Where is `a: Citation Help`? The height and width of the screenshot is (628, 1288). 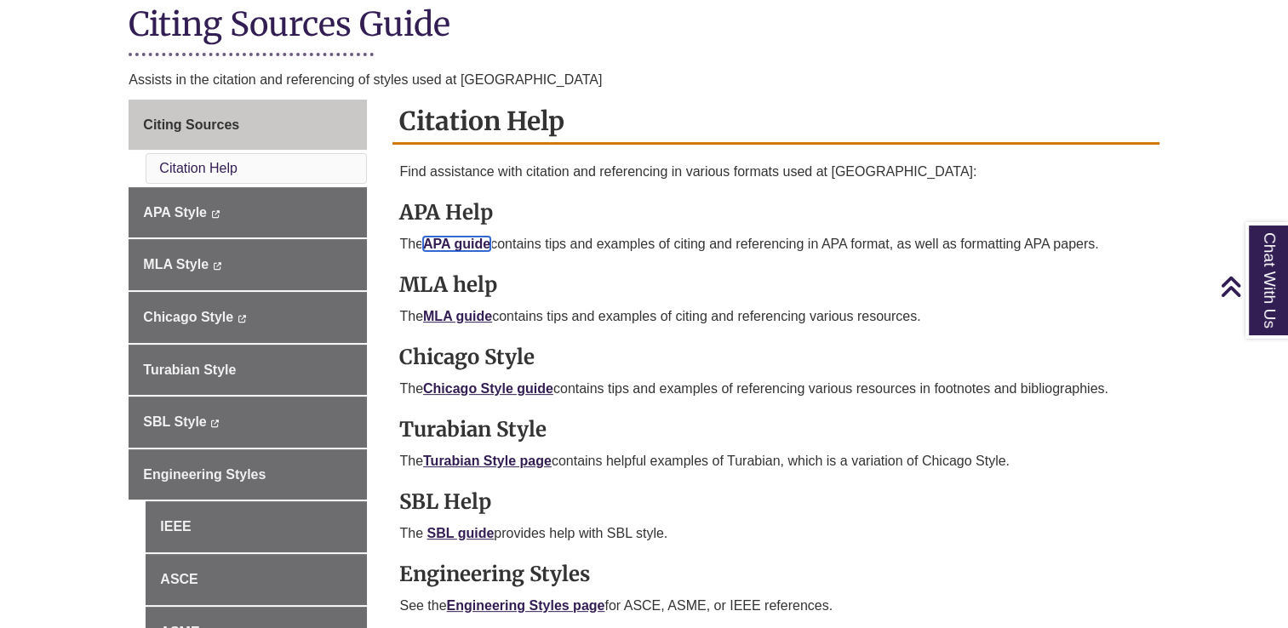 a: Citation Help is located at coordinates (198, 168).